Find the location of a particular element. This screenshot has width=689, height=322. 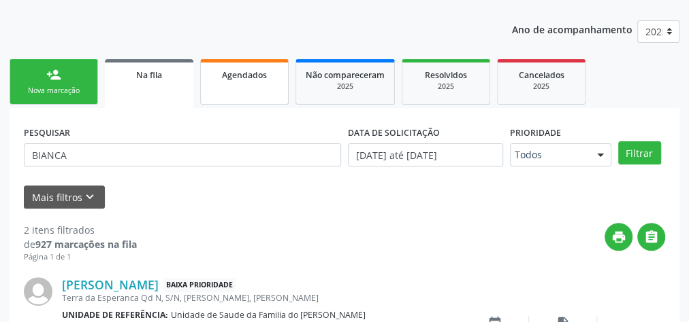

button: print is located at coordinates (618, 237).